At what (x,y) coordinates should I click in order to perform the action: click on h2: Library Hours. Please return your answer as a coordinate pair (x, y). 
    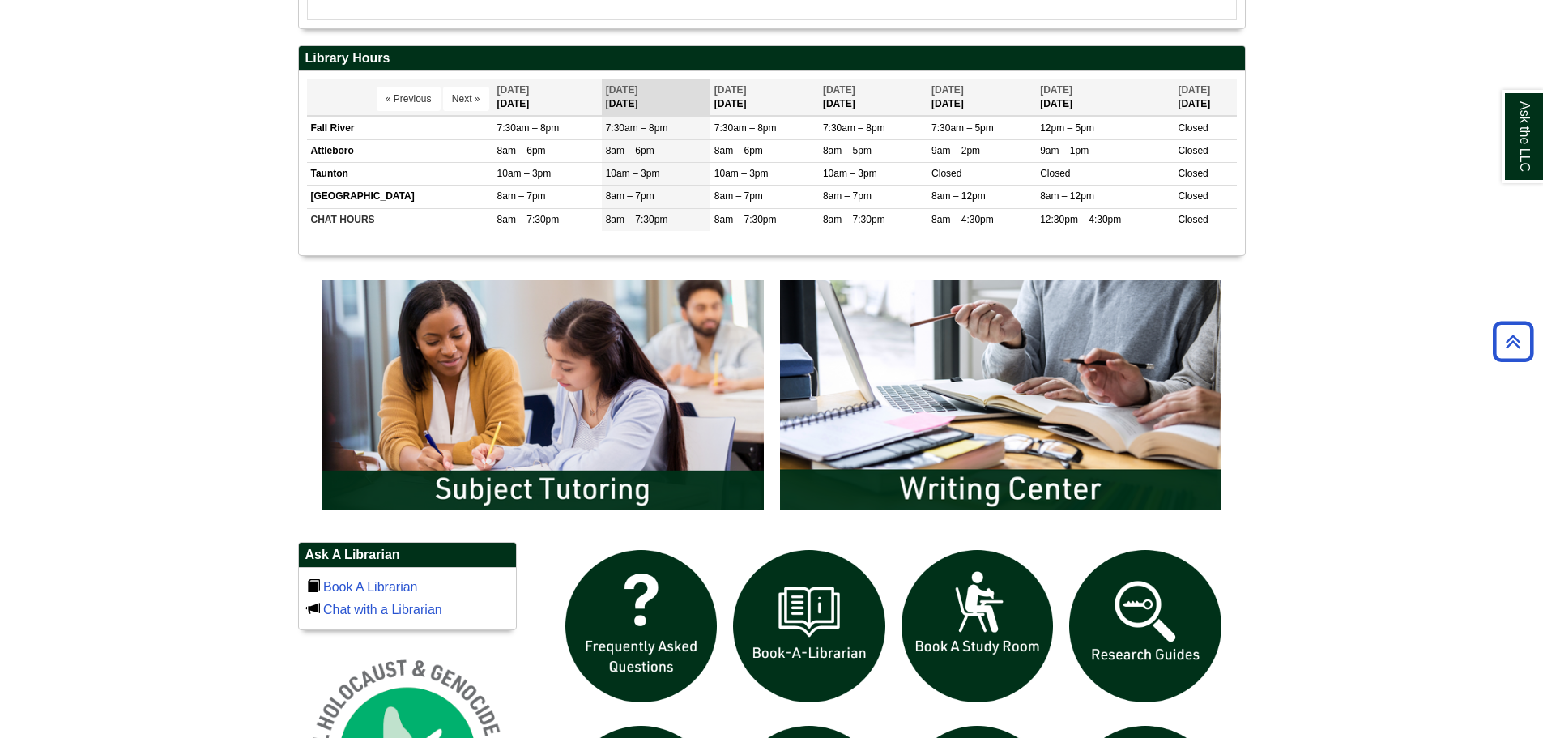
    Looking at the image, I should click on (772, 58).